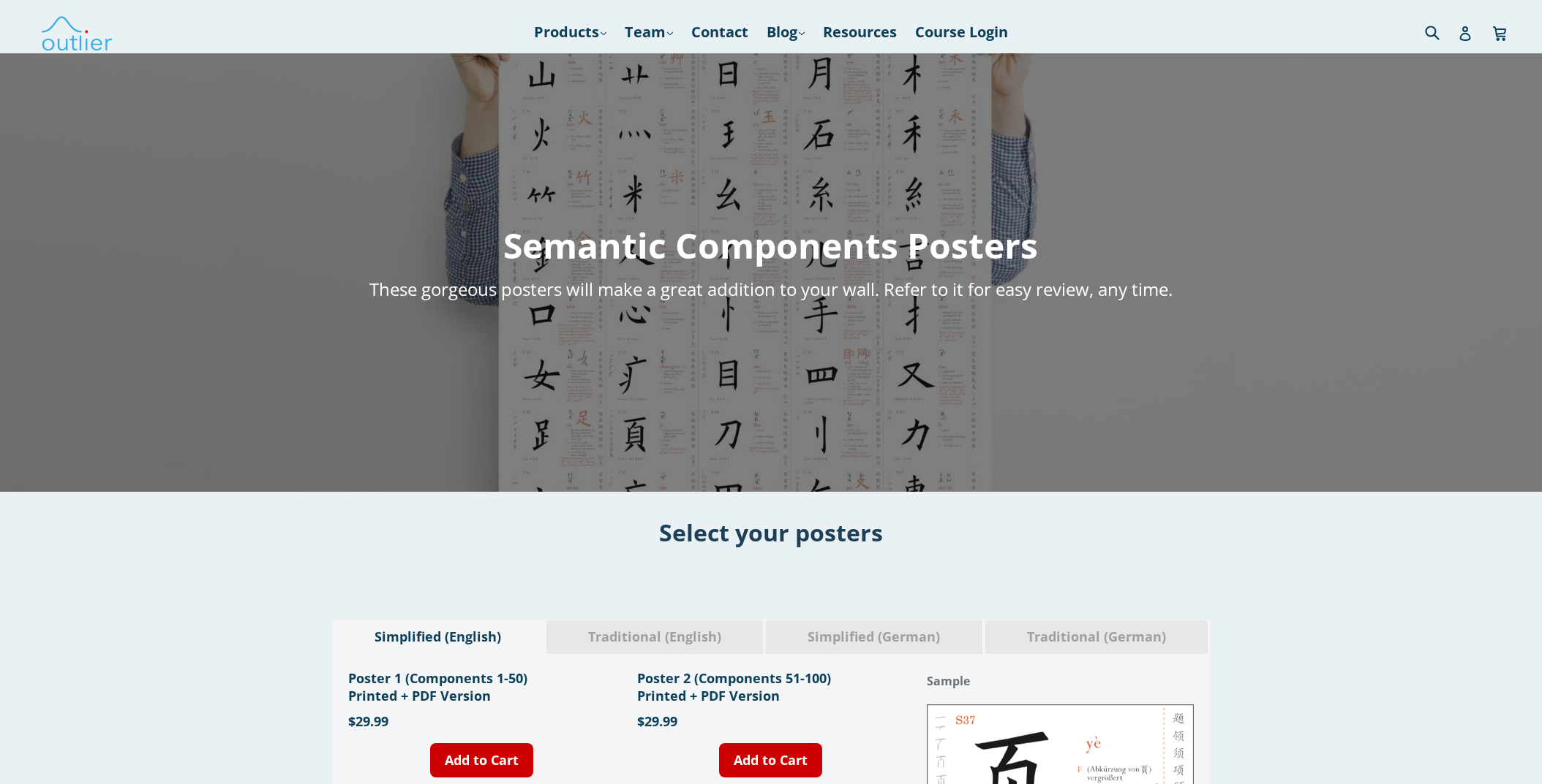  I want to click on h5: These gorgeous posters will make a great addition to your wall. Refer to it for easy review, any ..., so click(771, 290).